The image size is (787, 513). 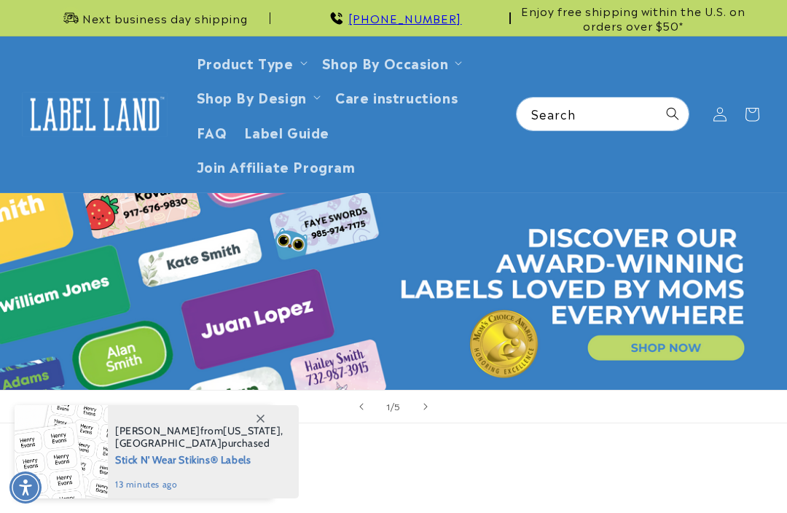 What do you see at coordinates (212, 131) in the screenshot?
I see `a: FAQ` at bounding box center [212, 131].